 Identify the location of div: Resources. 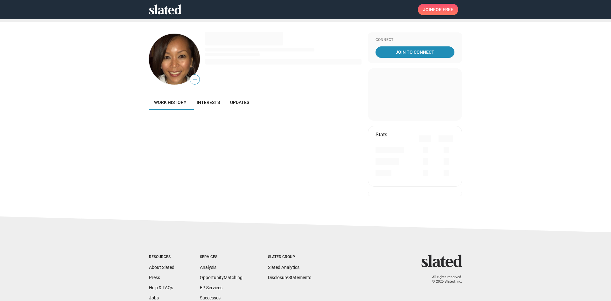
(162, 257).